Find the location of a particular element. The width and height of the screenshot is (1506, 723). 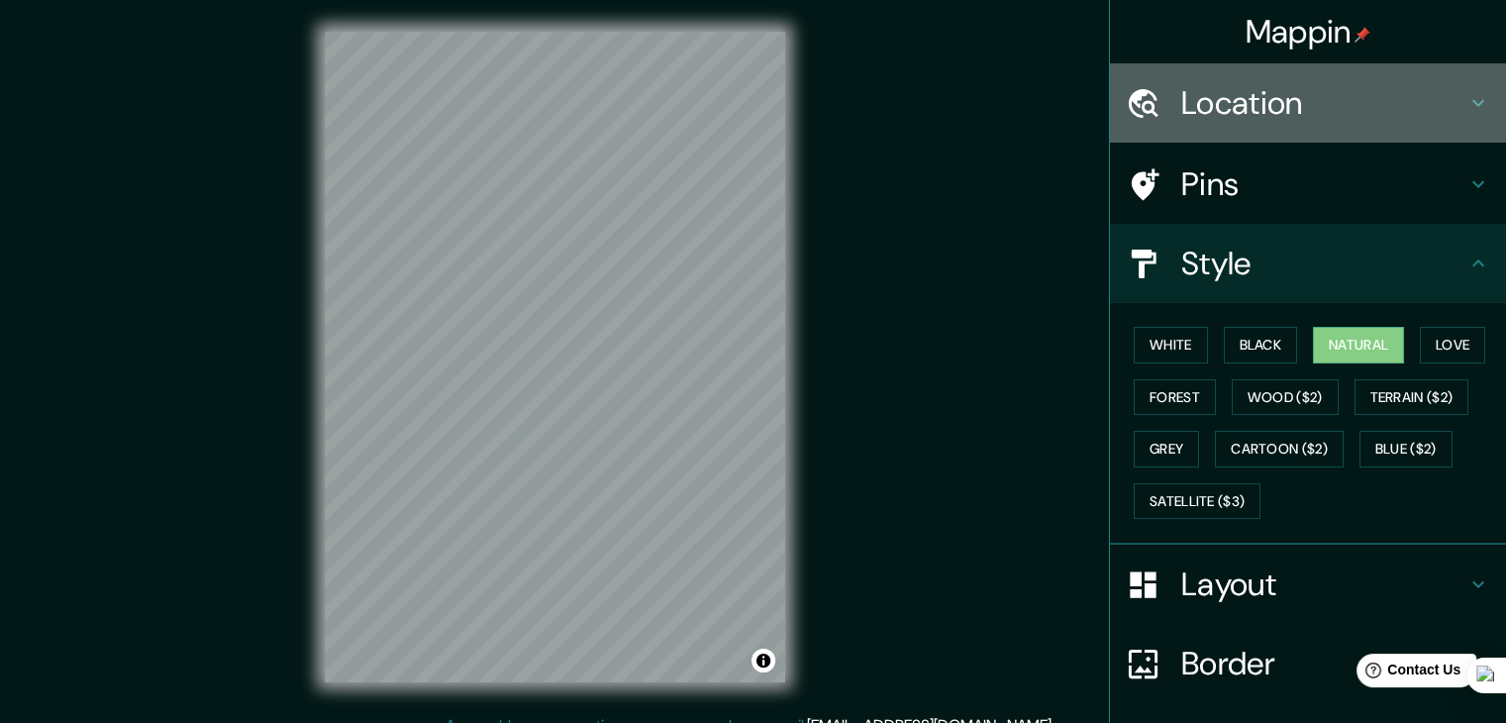

button: Cartoon ($2) is located at coordinates (1279, 449).